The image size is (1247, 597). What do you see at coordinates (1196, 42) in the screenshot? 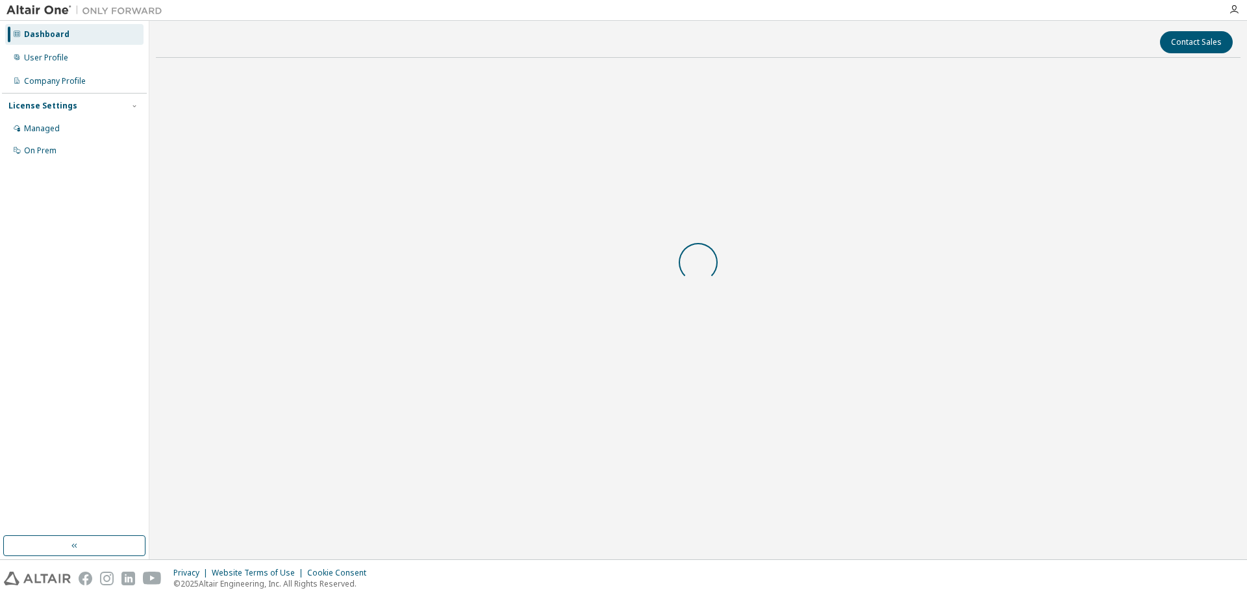
I see `button: Contact Sales` at bounding box center [1196, 42].